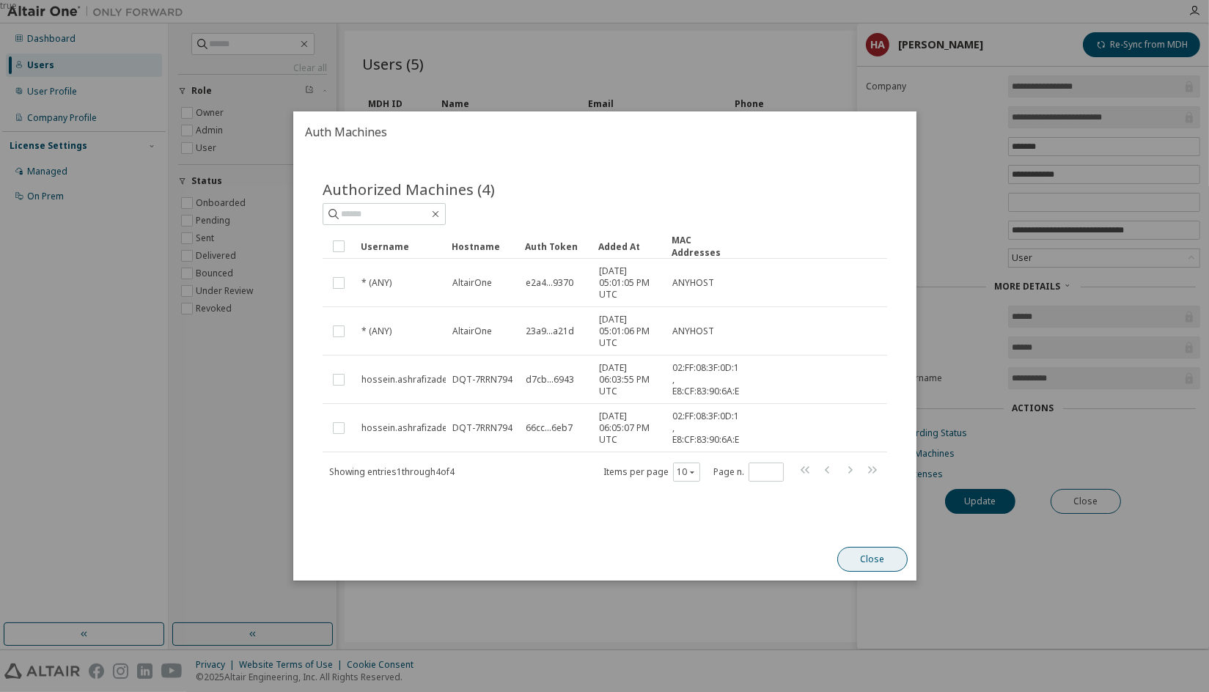 This screenshot has height=692, width=1209. Describe the element at coordinates (482, 246) in the screenshot. I see `div: Hostname` at that location.